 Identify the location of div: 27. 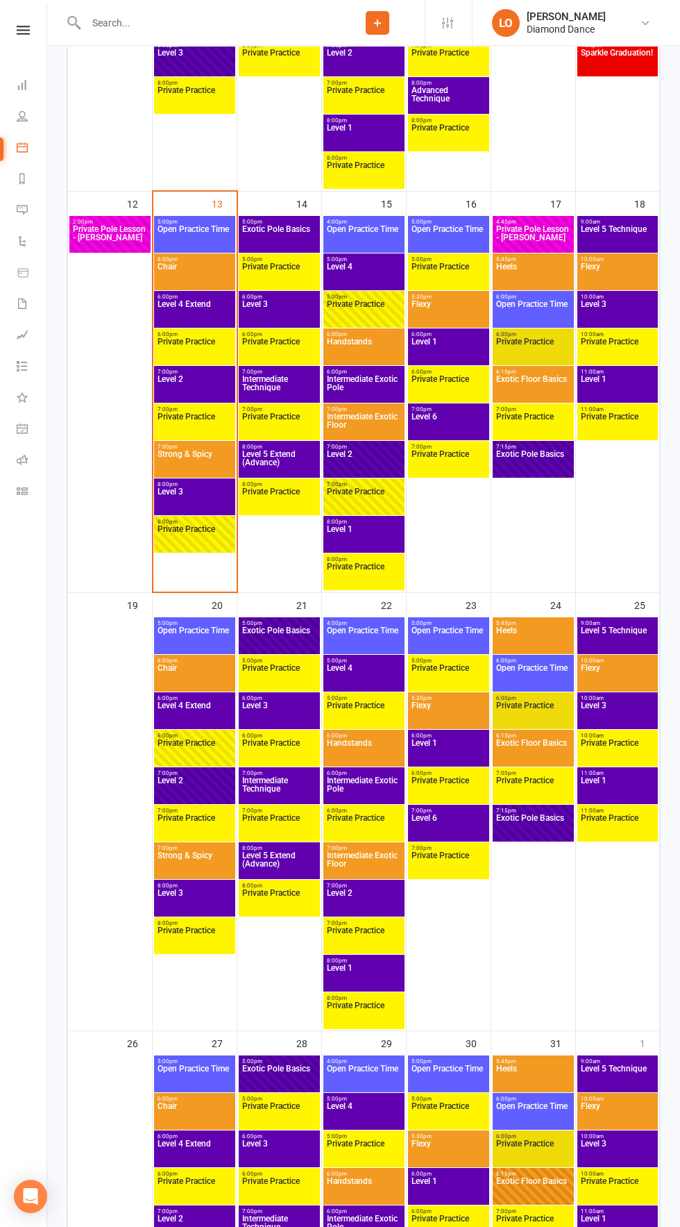
(224, 1042).